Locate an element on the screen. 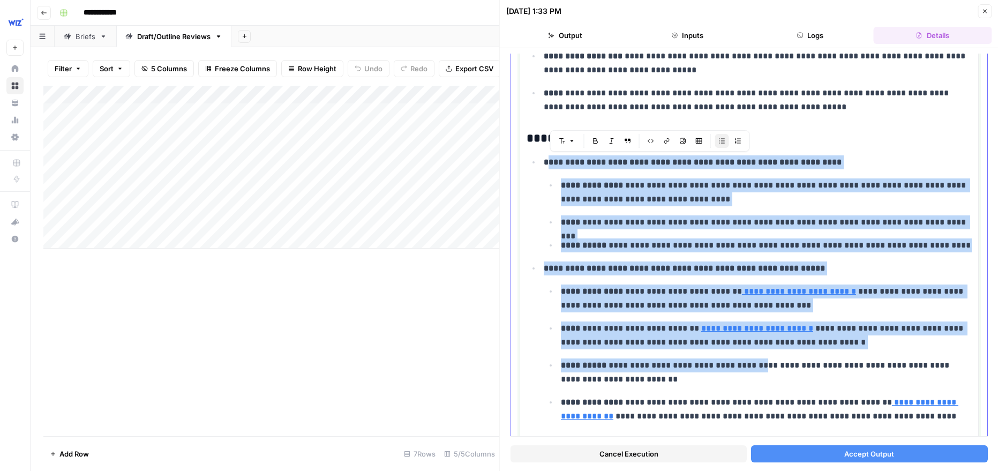 This screenshot has height=471, width=998. a: Browse is located at coordinates (15, 86).